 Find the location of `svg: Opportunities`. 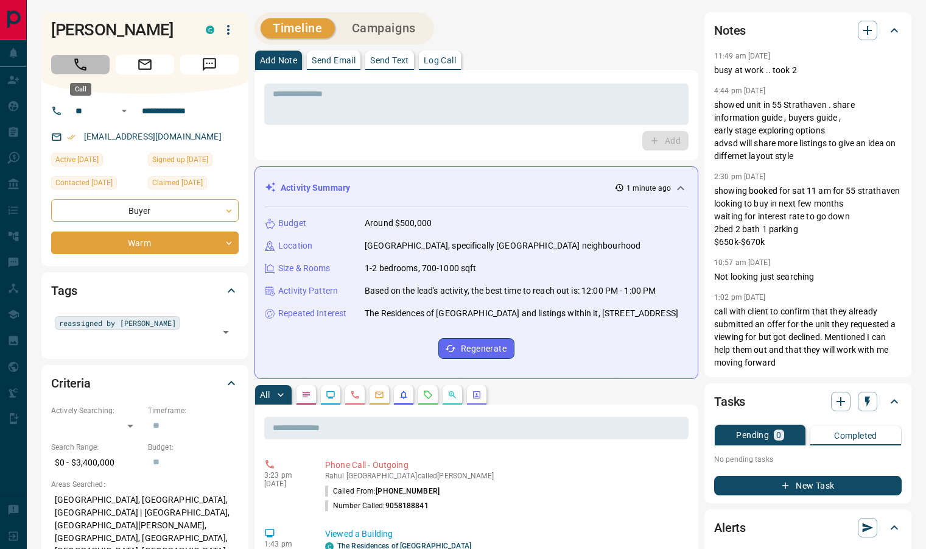

svg: Opportunities is located at coordinates (453, 395).